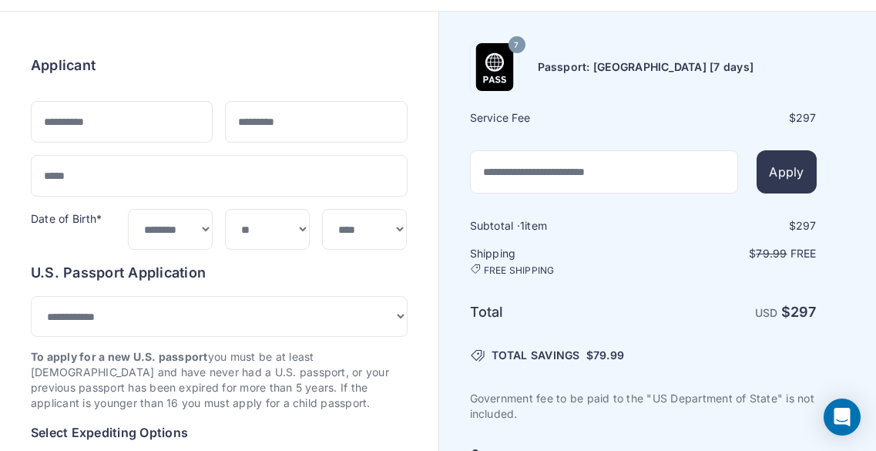  What do you see at coordinates (767, 312) in the screenshot?
I see `span: USD` at bounding box center [767, 312].